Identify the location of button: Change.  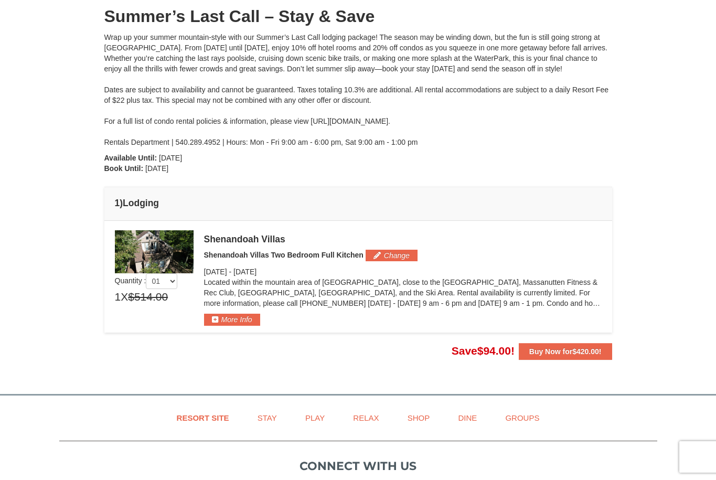
(391, 255).